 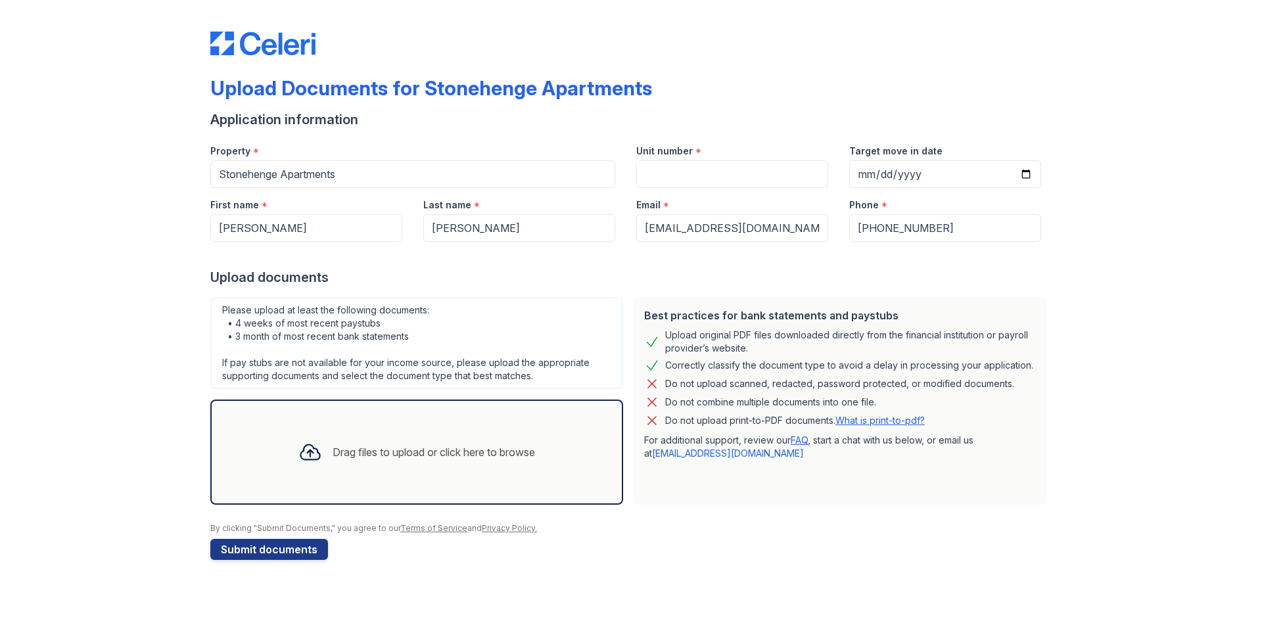 What do you see at coordinates (509, 528) in the screenshot?
I see `a: Privacy Policy.` at bounding box center [509, 528].